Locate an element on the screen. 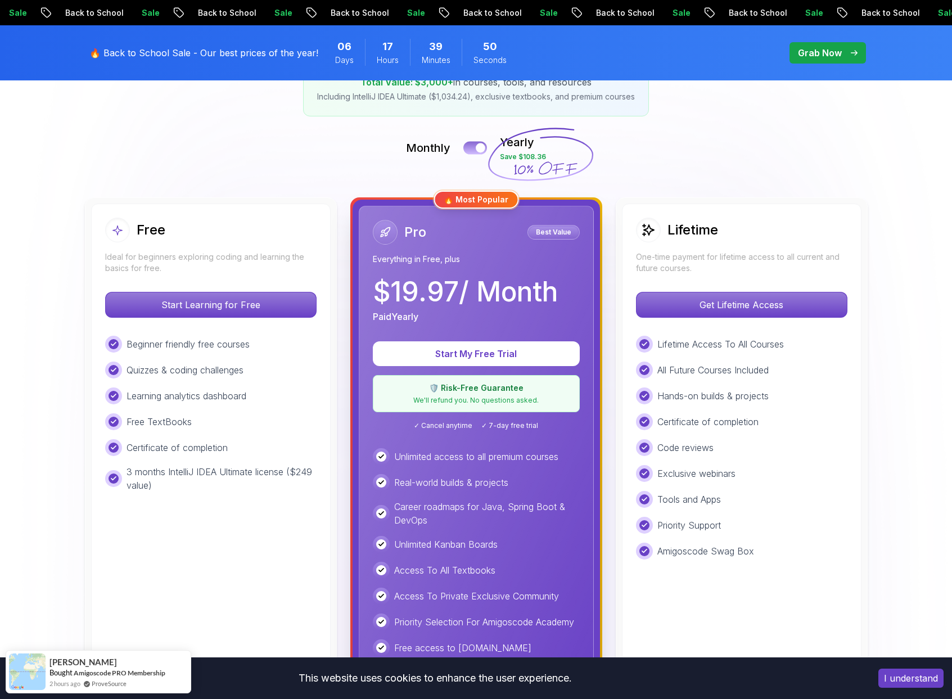  span: 50 Seconds is located at coordinates (490, 47).